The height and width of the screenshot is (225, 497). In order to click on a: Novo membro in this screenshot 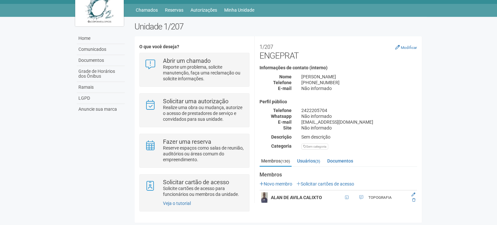, I will do `click(276, 184)`.